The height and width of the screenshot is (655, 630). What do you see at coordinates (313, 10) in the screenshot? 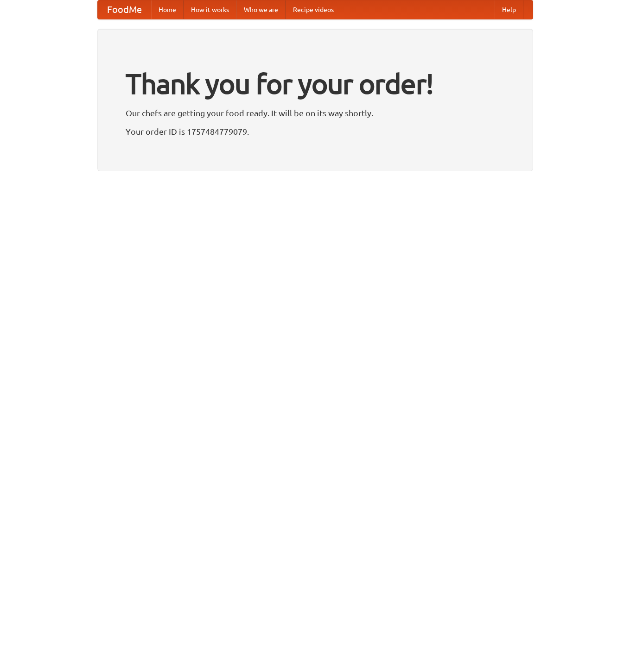
I see `a: Recipe videos` at bounding box center [313, 10].